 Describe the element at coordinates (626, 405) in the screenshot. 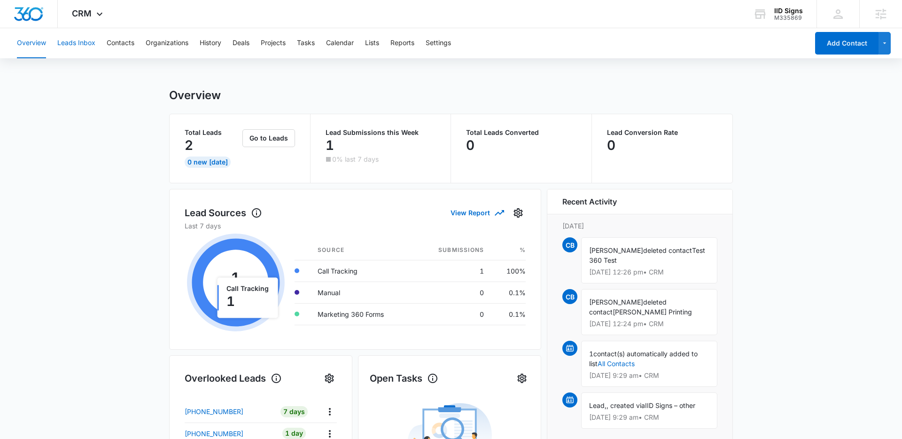

I see `span: , created via` at that location.